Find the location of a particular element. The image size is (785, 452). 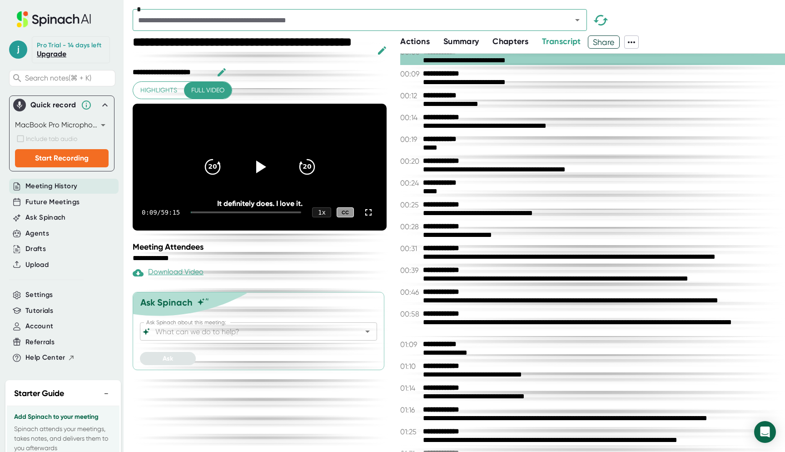

div: Open Intercom Messenger is located at coordinates (765, 432).